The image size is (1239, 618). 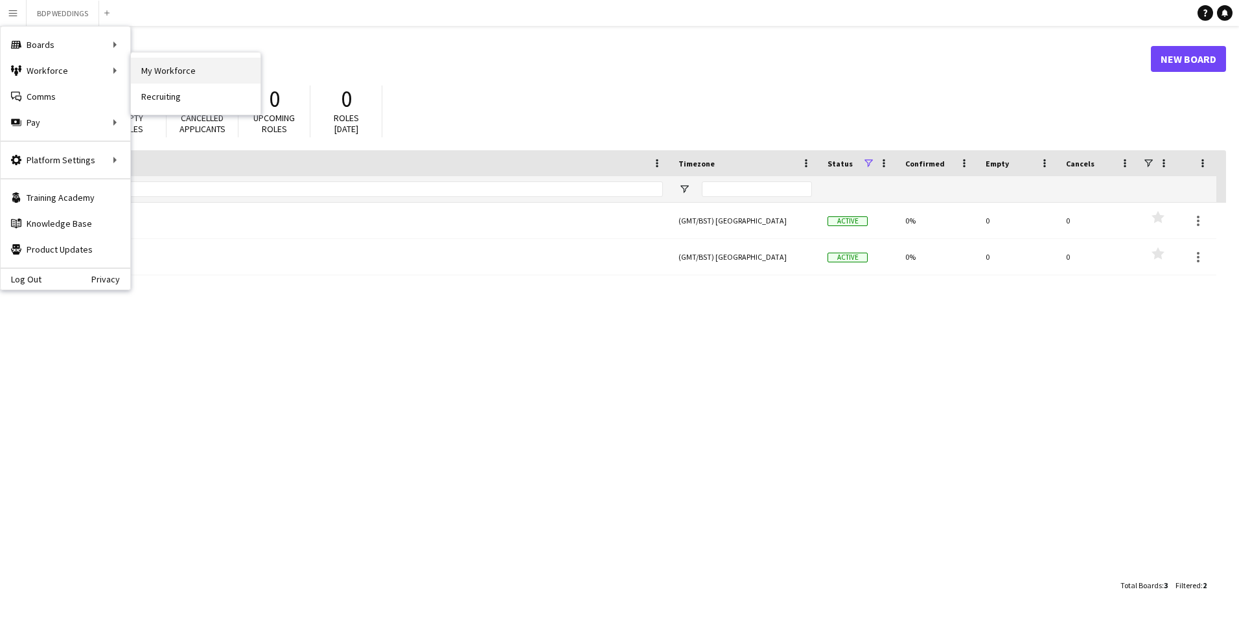 I want to click on span: Timezone, so click(x=697, y=163).